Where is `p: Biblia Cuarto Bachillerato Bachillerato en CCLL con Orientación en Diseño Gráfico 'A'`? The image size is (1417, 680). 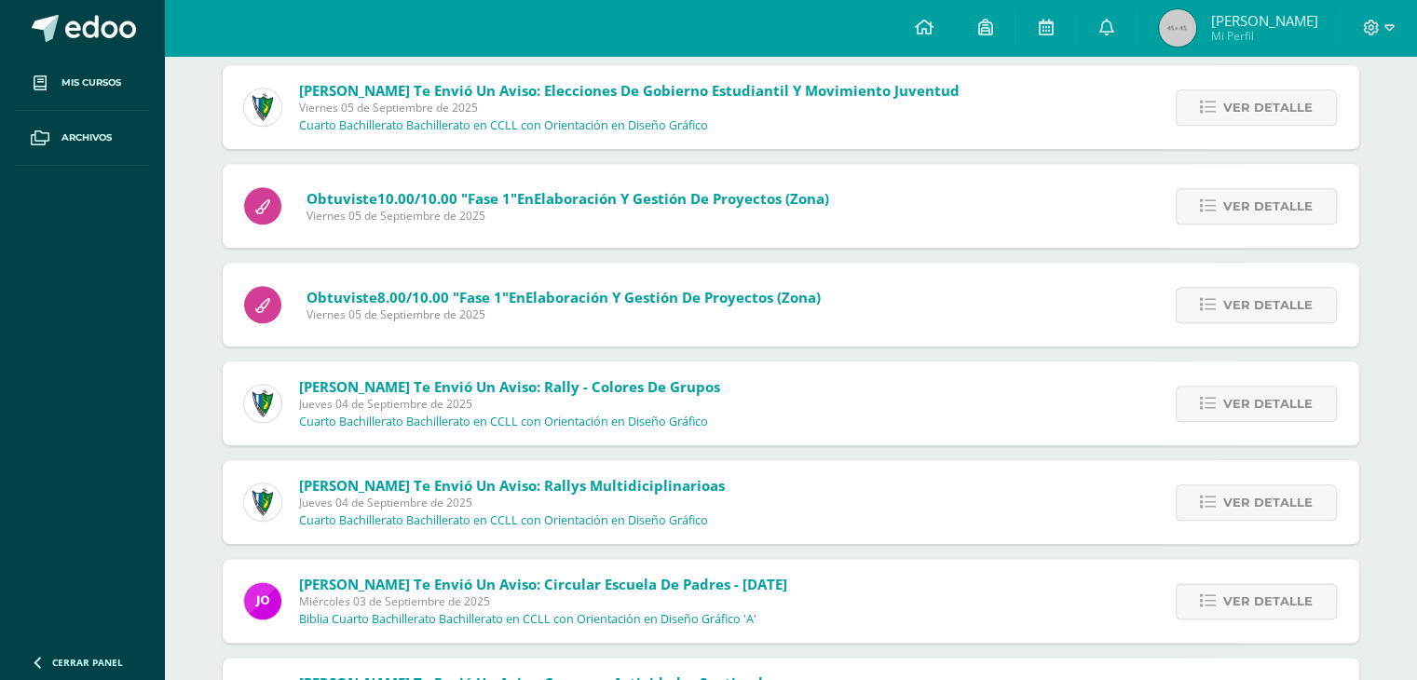
p: Biblia Cuarto Bachillerato Bachillerato en CCLL con Orientación en Diseño Gráfico 'A' is located at coordinates (527, 620).